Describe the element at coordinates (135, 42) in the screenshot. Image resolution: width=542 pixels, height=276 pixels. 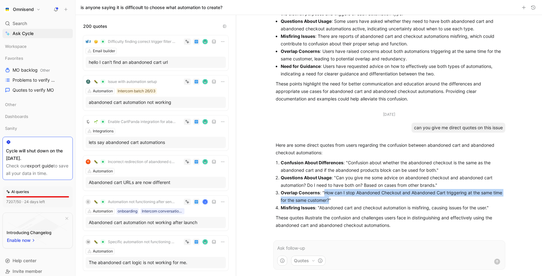
I see `button: 🤔Difficulty finding correct trigger filter for abandoned cart sequence` at that location.